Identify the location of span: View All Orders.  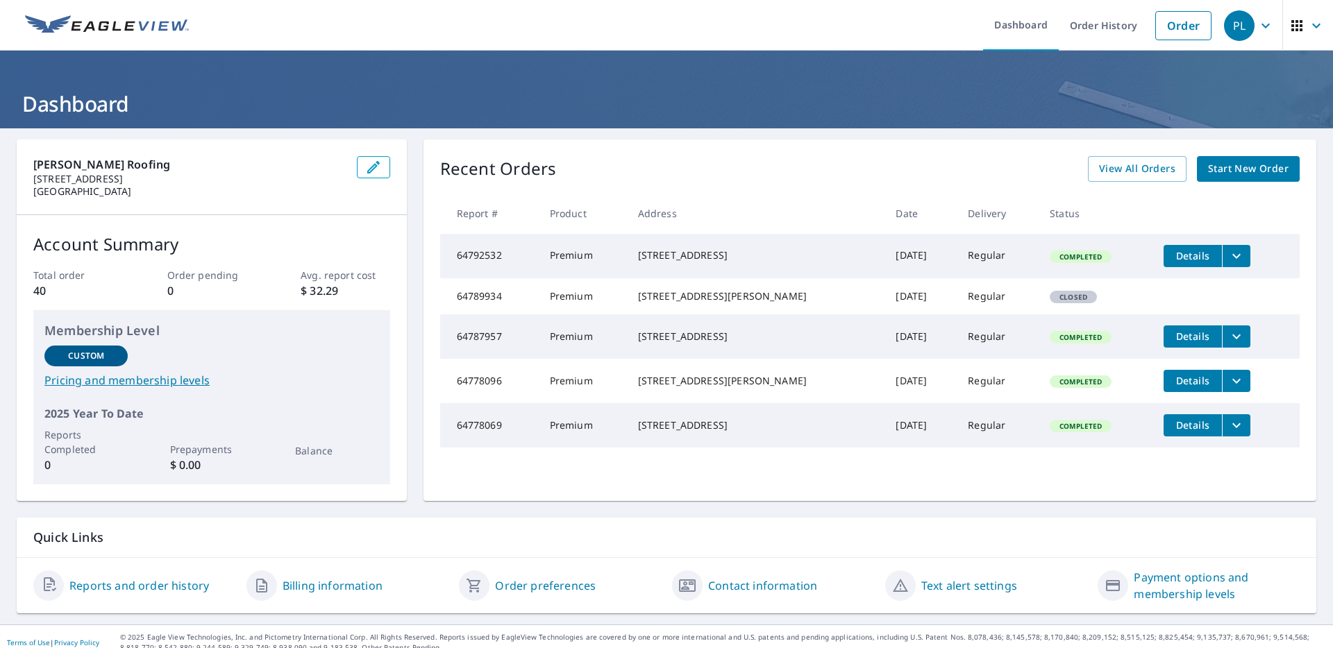
(1137, 169).